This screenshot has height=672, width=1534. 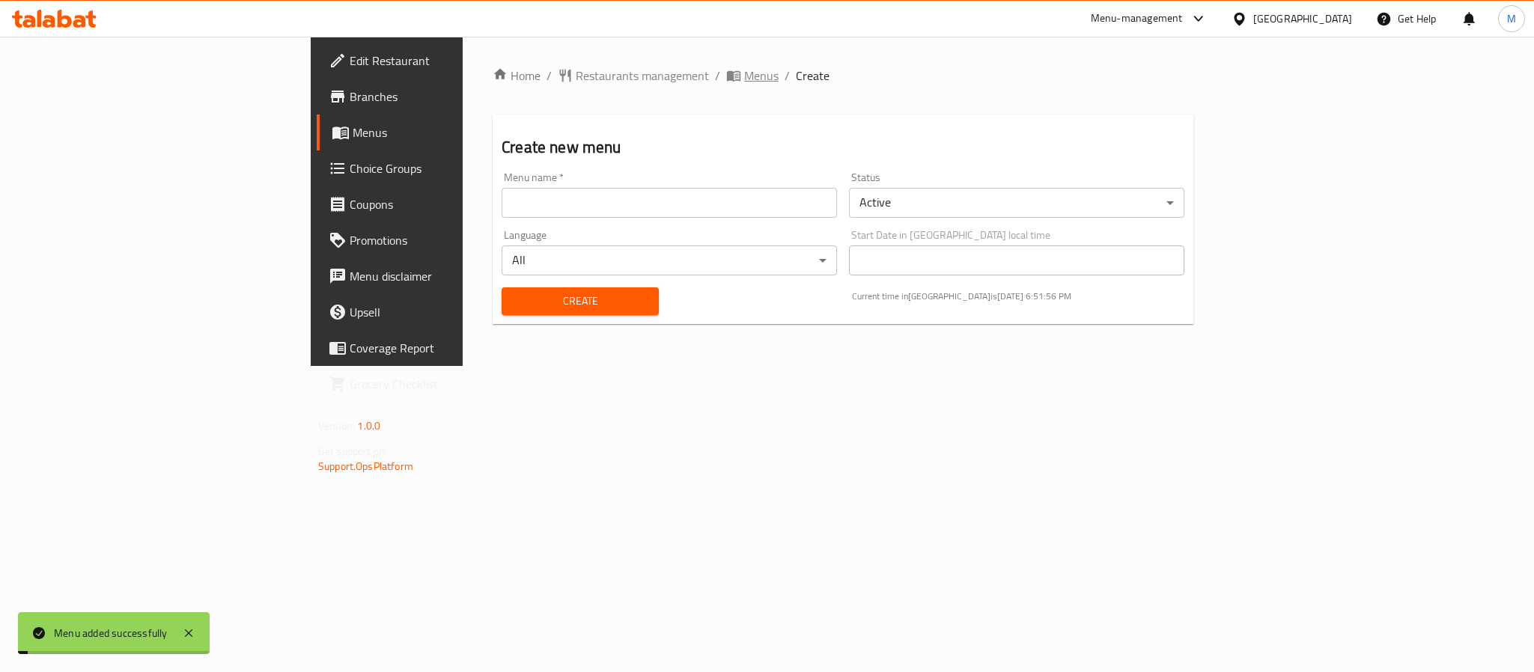 I want to click on span: Coverage Report, so click(x=452, y=348).